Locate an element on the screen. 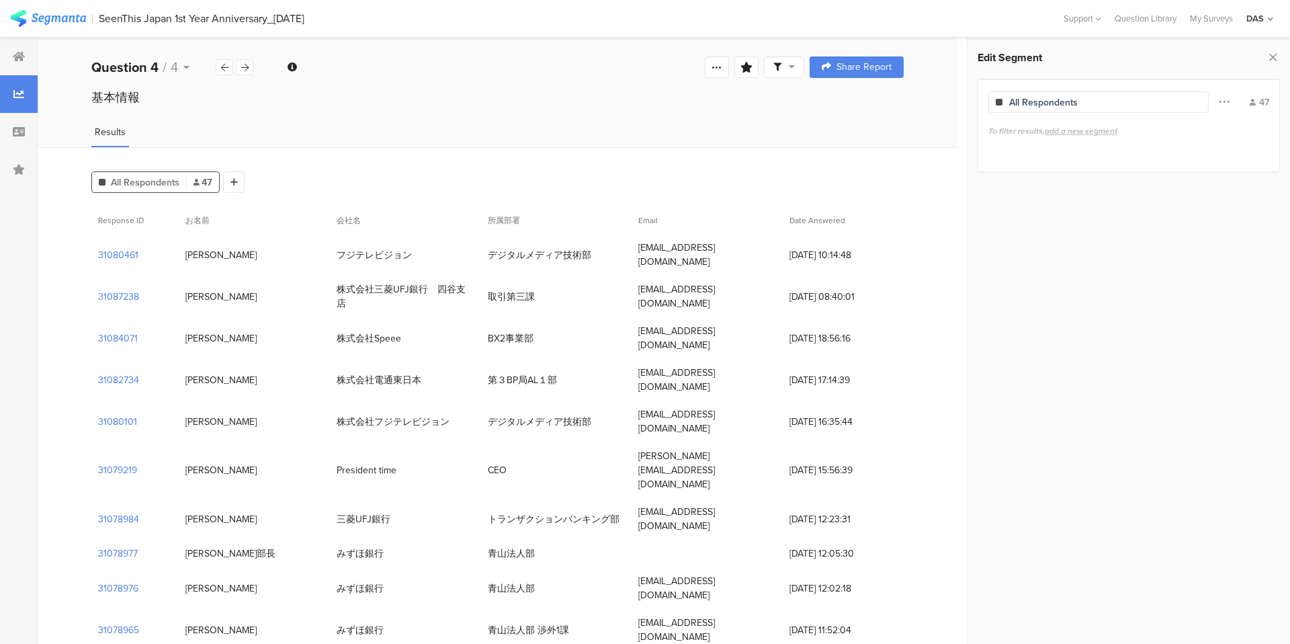 The height and width of the screenshot is (644, 1290). a: My Surveys is located at coordinates (1211, 18).